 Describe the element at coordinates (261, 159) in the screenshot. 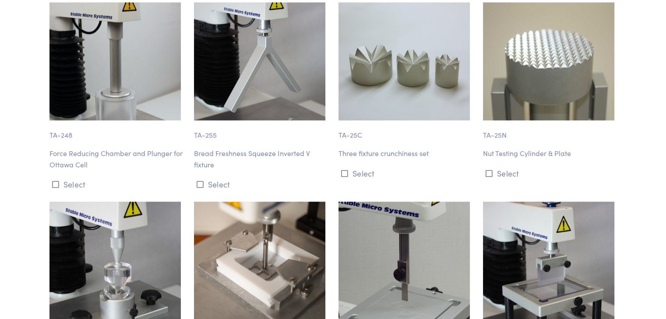

I see `p: Bread Freshness Squeeze Inverted V fixture` at that location.